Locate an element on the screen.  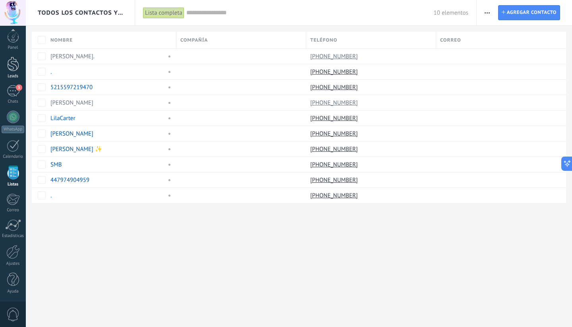
div: Lista completa is located at coordinates (164, 13).